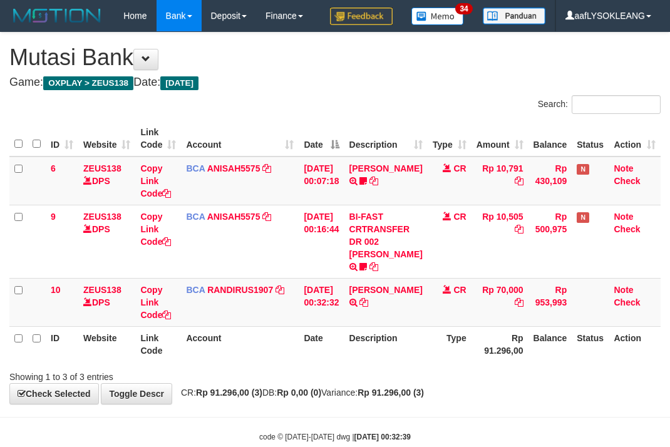  What do you see at coordinates (362, 16) in the screenshot?
I see `img: Feedback.jpg` at bounding box center [362, 16].